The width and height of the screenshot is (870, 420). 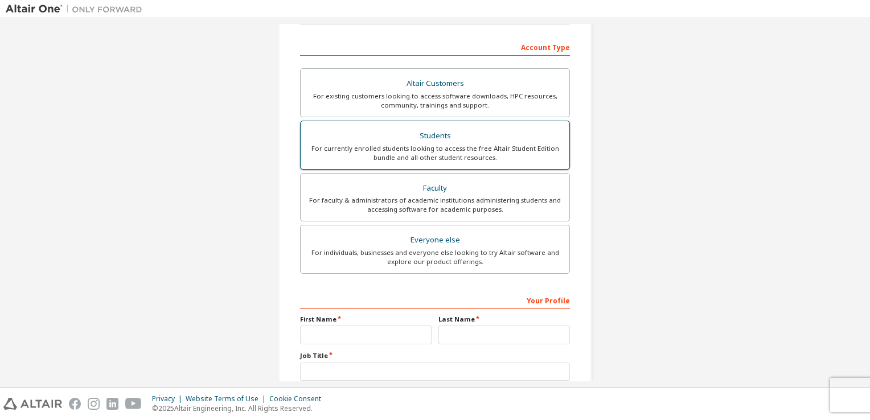 What do you see at coordinates (435, 47) in the screenshot?
I see `div: Account Type` at bounding box center [435, 47].